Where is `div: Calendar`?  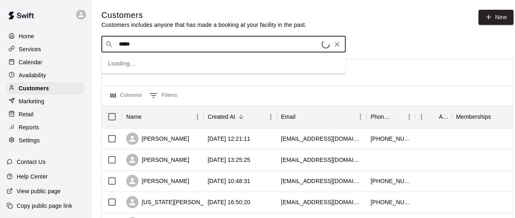 div: Calendar is located at coordinates (46, 62).